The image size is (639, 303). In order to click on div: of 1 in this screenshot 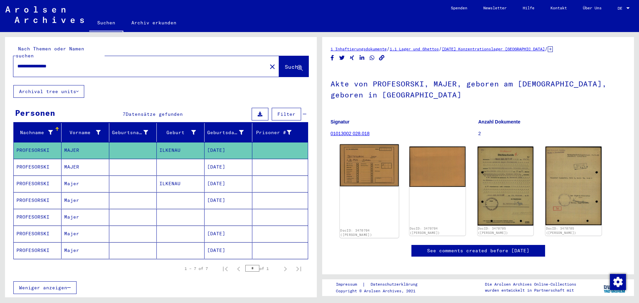, I will do `click(262, 269)`.